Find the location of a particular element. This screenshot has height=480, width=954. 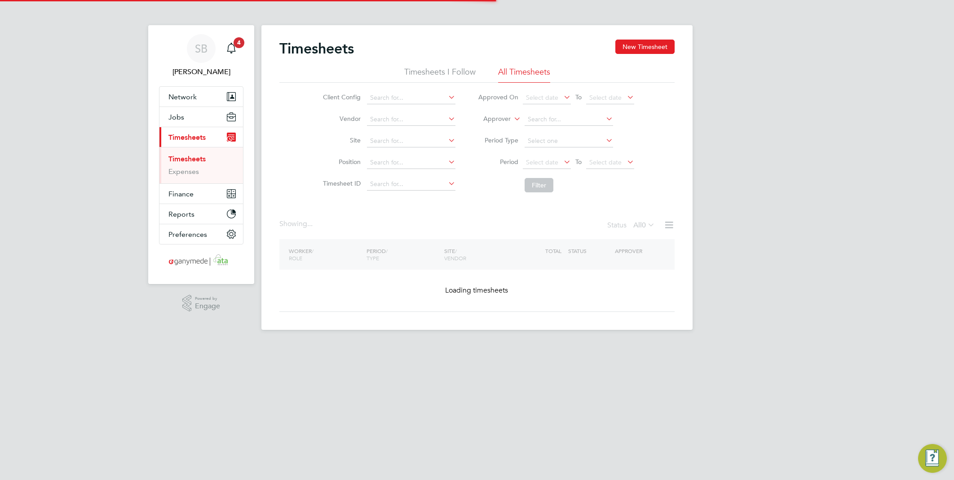

span: Jobs is located at coordinates (176, 117).